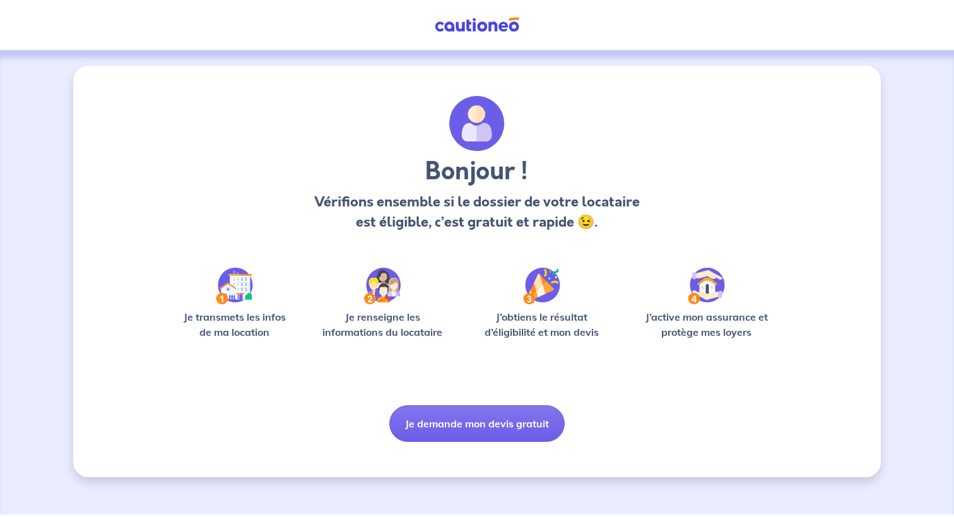 This screenshot has height=517, width=954. Describe the element at coordinates (477, 124) in the screenshot. I see `img: archivate` at that location.